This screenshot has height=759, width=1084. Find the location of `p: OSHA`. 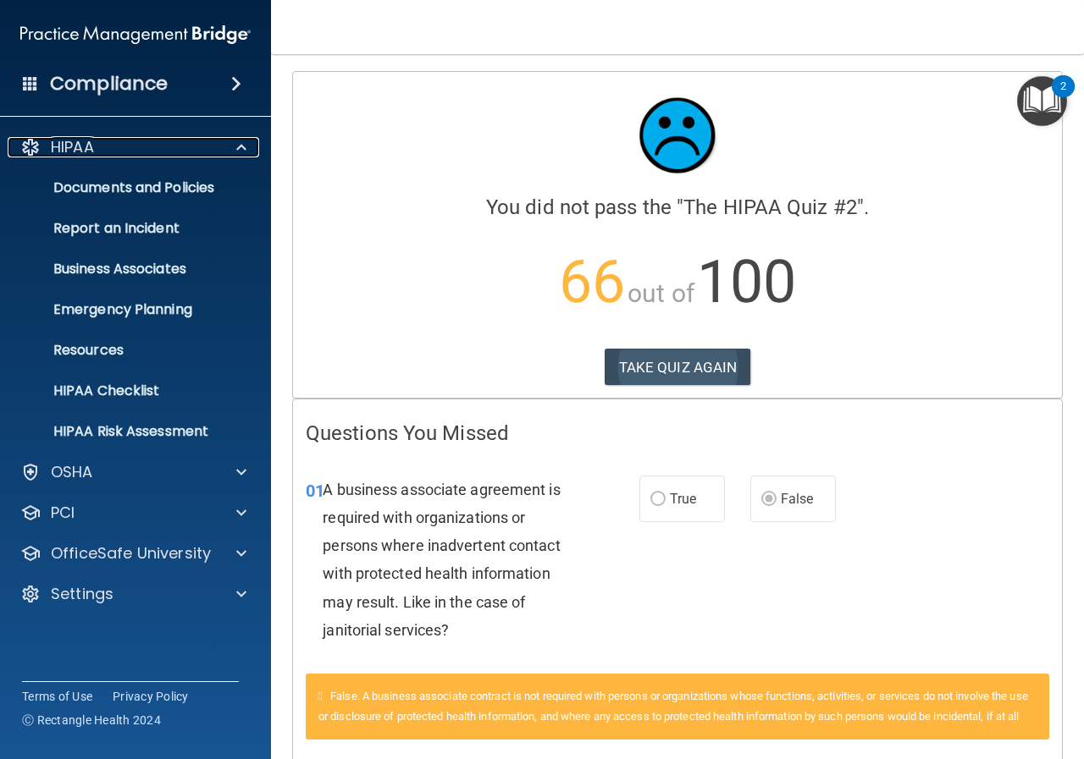

p: OSHA is located at coordinates (72, 472).